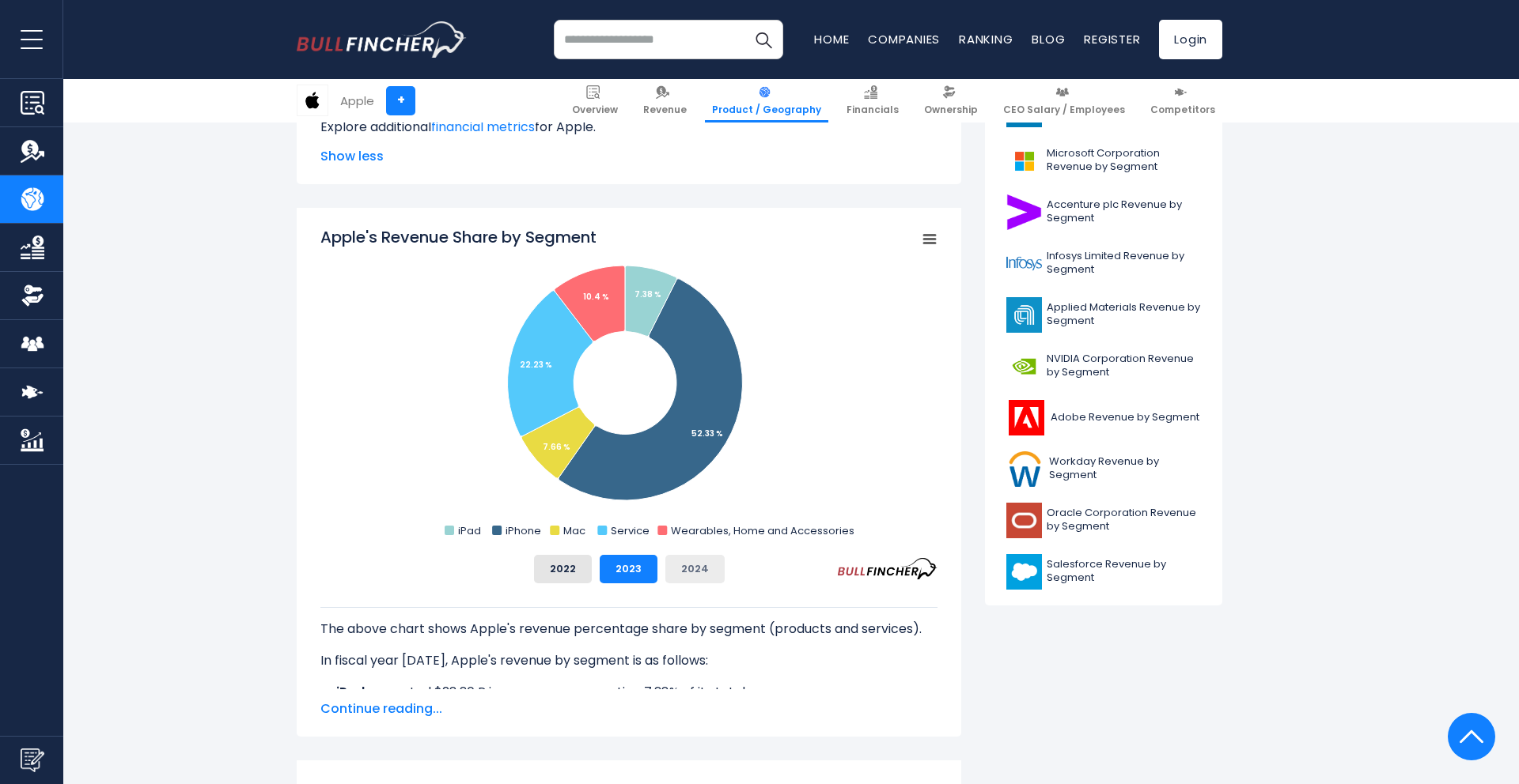  I want to click on a: Accenture plc Revenue by Segment, so click(1104, 212).